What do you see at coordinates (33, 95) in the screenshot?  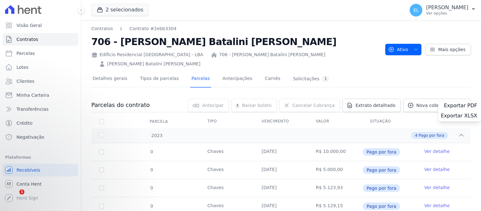 I see `span: Minha Carteira` at bounding box center [33, 95].